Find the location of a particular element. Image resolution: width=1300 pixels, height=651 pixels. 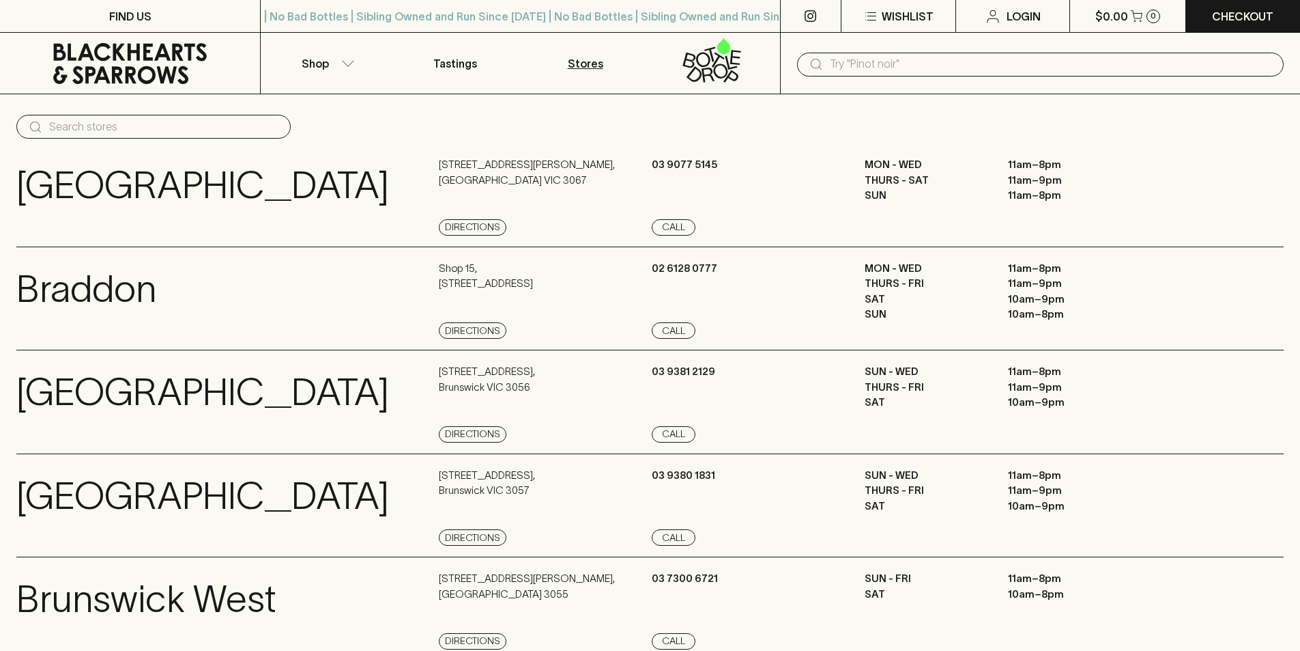

input: Search stores is located at coordinates (165, 127).